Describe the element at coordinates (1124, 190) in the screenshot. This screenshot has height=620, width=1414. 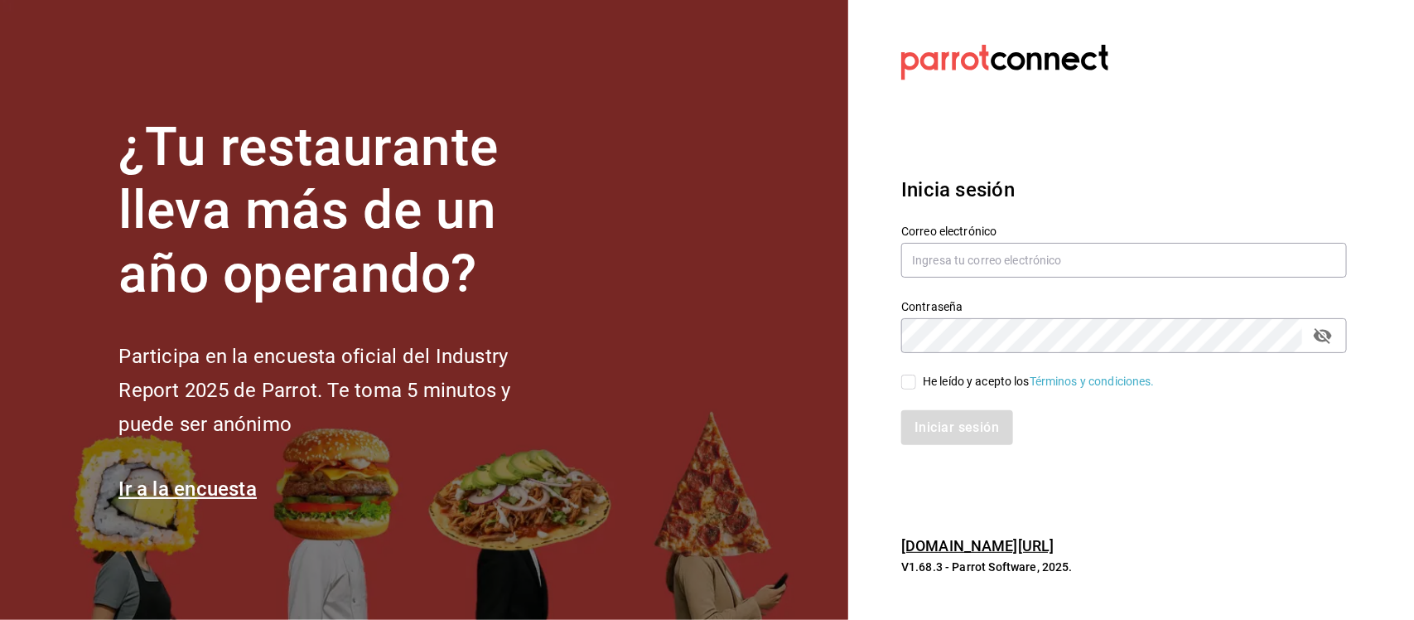
I see `h3: Inicia sesión` at that location.